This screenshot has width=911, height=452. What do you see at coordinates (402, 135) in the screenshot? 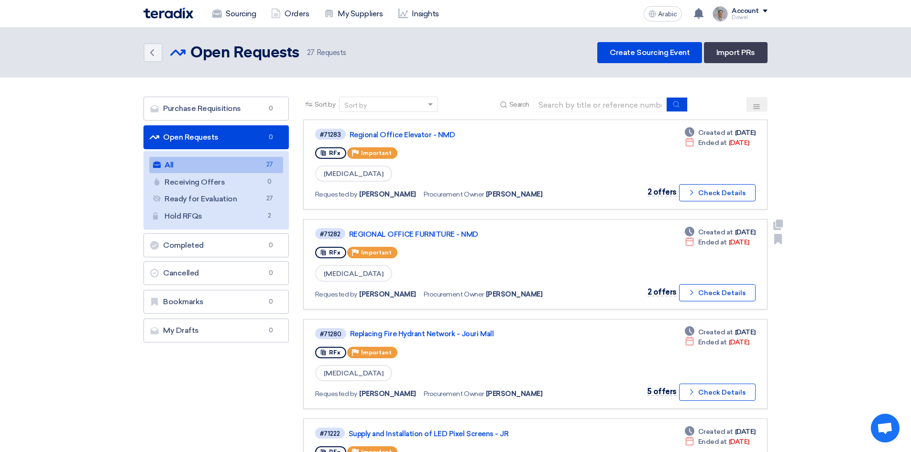
I see `font: Regional Office Elevator - NMD` at bounding box center [402, 135].